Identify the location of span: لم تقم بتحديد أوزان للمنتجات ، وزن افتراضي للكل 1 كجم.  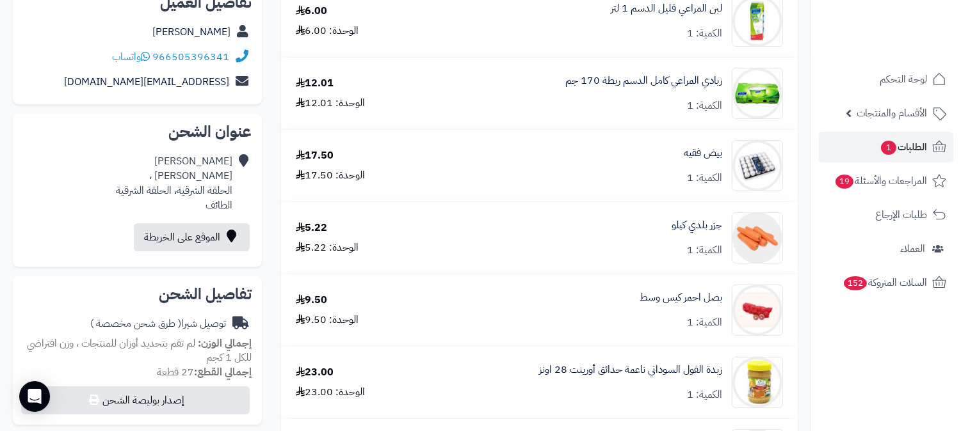
(139, 351).